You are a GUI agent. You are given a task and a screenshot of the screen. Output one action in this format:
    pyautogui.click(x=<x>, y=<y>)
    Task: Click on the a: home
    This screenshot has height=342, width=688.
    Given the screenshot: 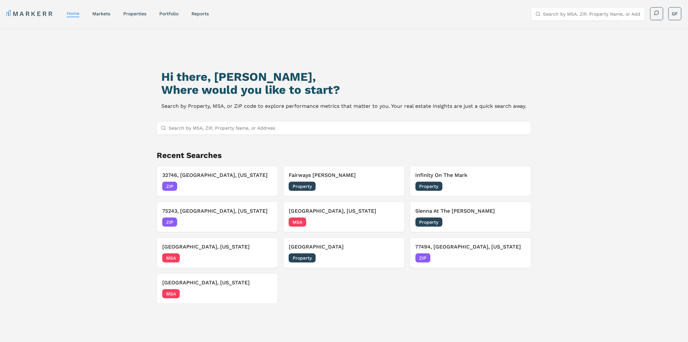 What is the action you would take?
    pyautogui.click(x=73, y=13)
    